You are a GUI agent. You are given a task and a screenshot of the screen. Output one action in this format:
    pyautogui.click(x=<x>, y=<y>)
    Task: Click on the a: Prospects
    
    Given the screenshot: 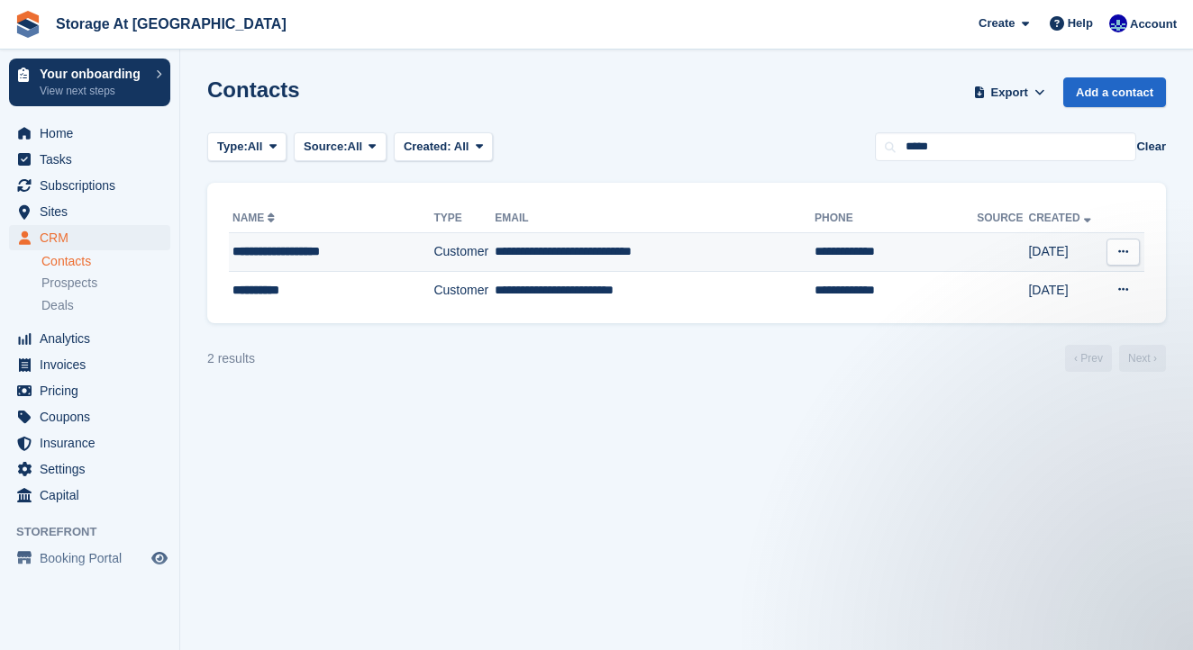 What is the action you would take?
    pyautogui.click(x=105, y=283)
    